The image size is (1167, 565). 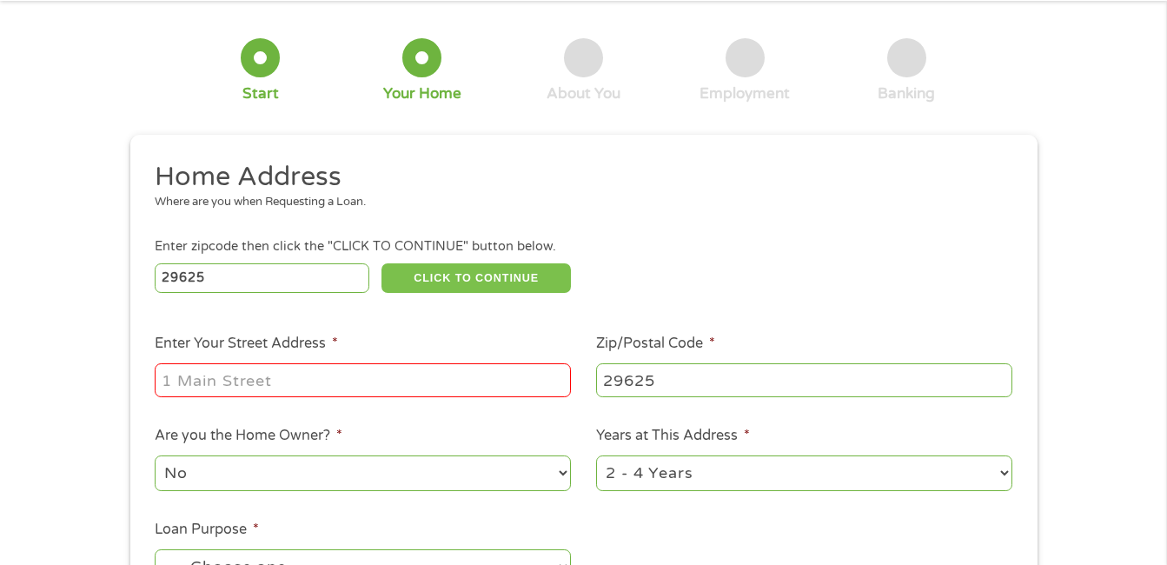 What do you see at coordinates (577, 202) in the screenshot?
I see `div: Where are you when Requesting a Loan.` at bounding box center [577, 202].